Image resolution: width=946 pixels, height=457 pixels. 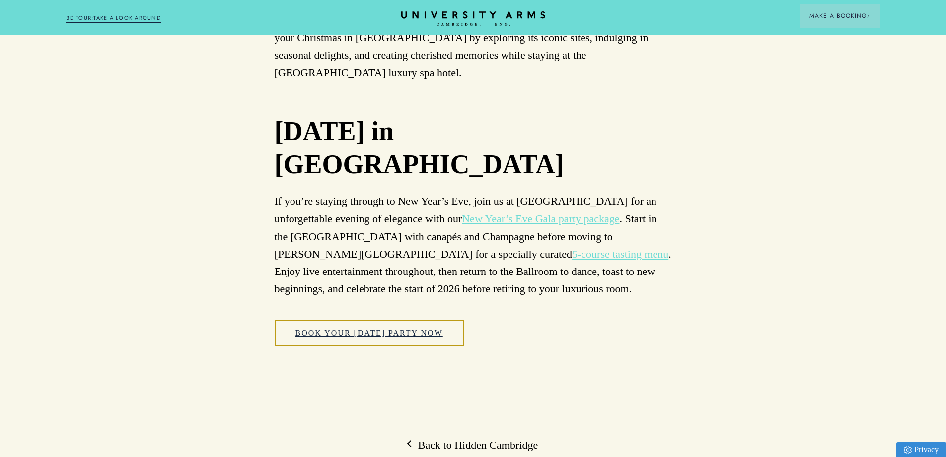 What do you see at coordinates (541, 218) in the screenshot?
I see `a: New Year’s Eve Gala party package` at bounding box center [541, 218].